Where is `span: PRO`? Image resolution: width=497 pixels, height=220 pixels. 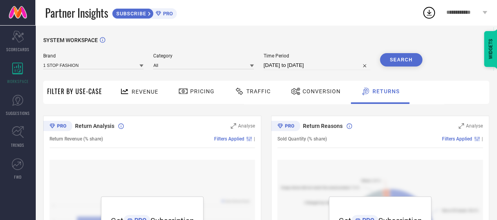 span: PRO is located at coordinates (167, 13).